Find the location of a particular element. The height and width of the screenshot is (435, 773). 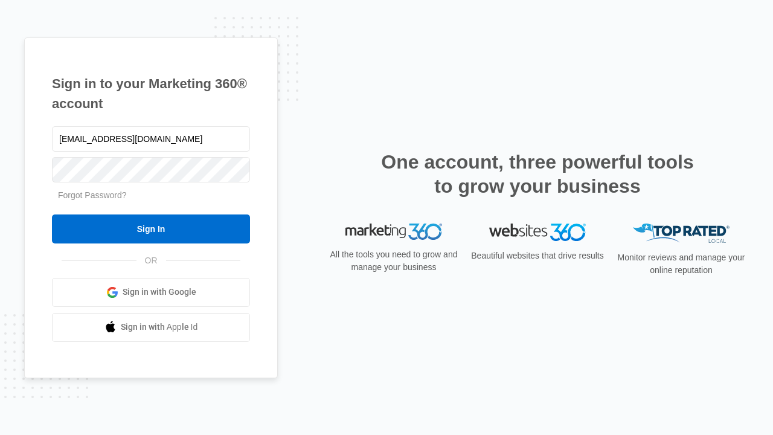

p: All the tools you need to grow and manage your business is located at coordinates (394, 261).